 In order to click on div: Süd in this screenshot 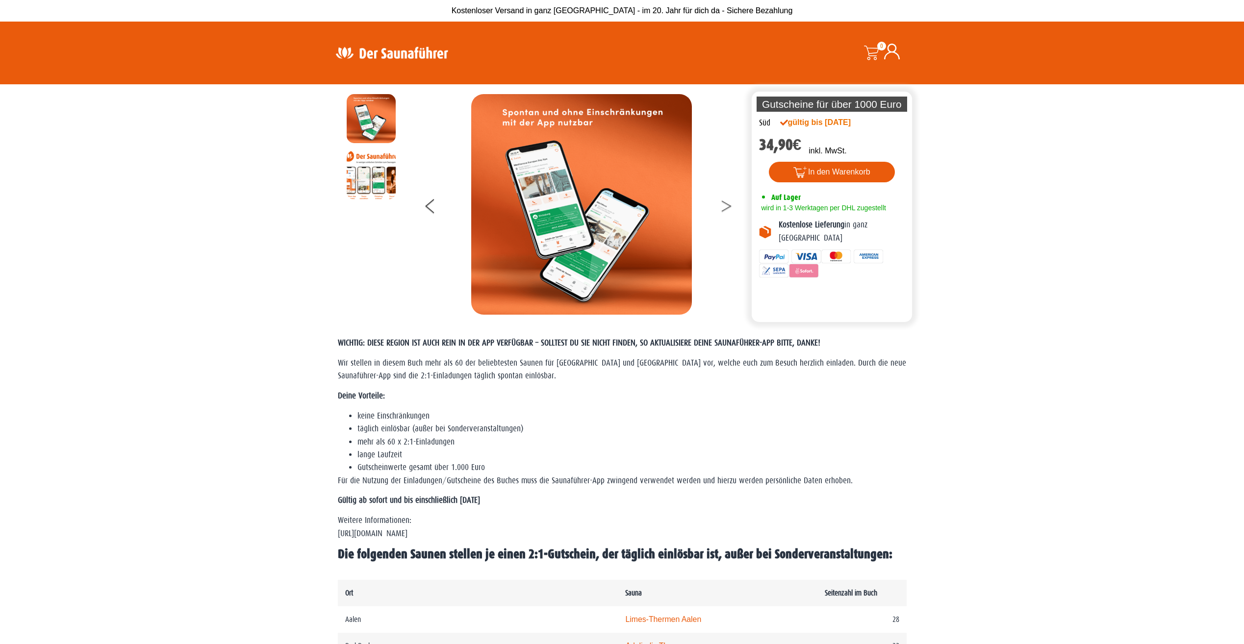, I will do `click(764, 123)`.